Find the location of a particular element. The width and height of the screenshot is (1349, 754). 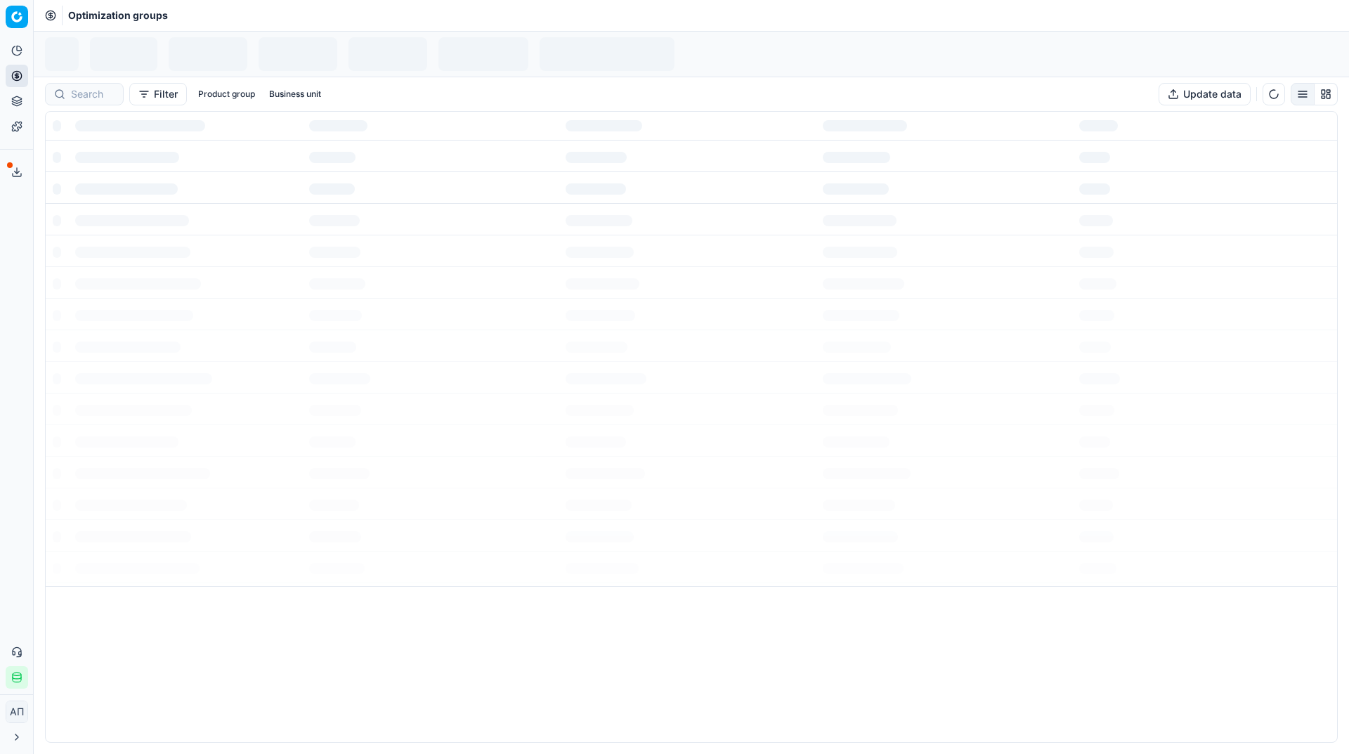

input: Search is located at coordinates (93, 94).